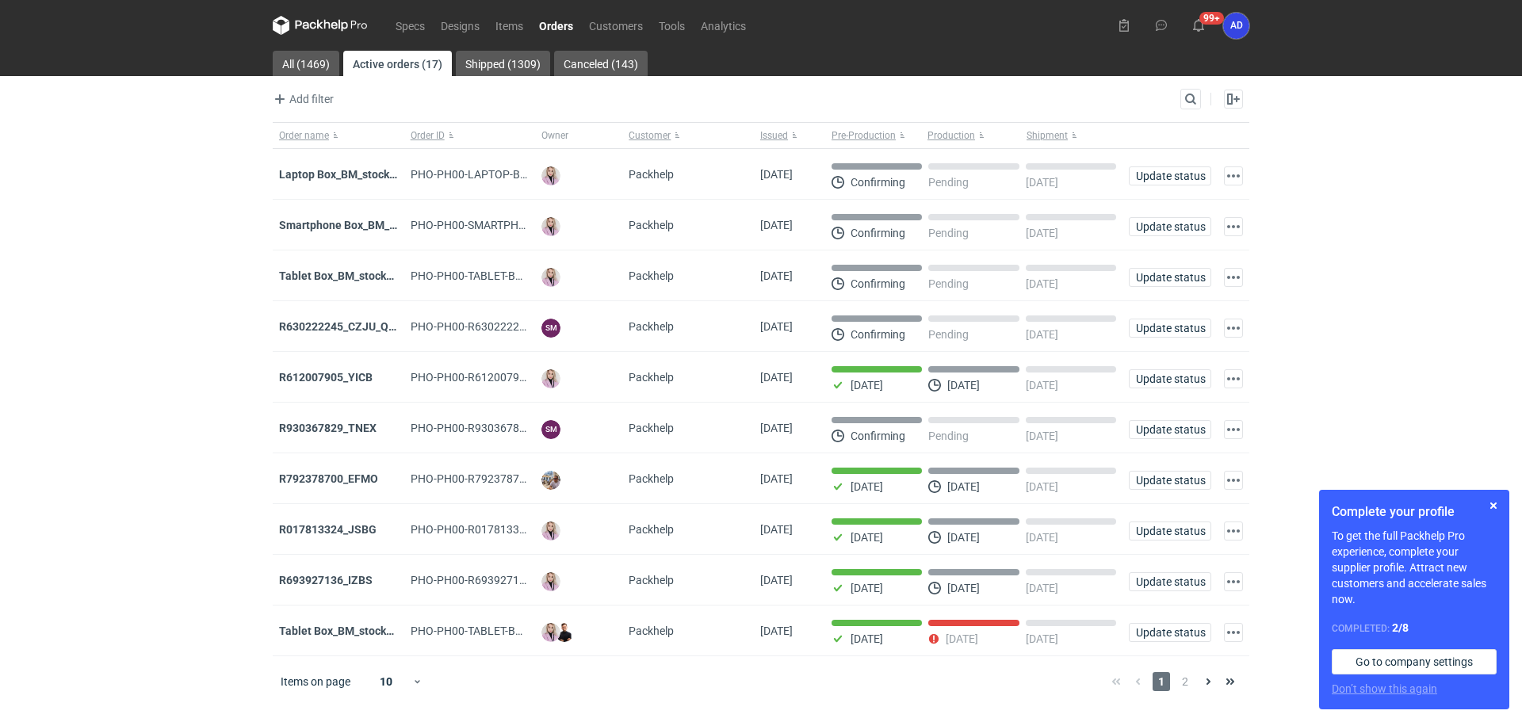 The width and height of the screenshot is (1522, 722). What do you see at coordinates (339, 136) in the screenshot?
I see `button: Order name` at bounding box center [339, 136].